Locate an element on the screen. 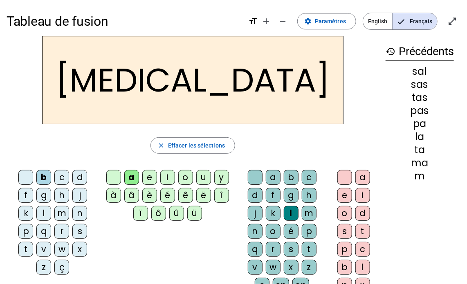 The width and height of the screenshot is (467, 284). div: ô is located at coordinates (159, 213).